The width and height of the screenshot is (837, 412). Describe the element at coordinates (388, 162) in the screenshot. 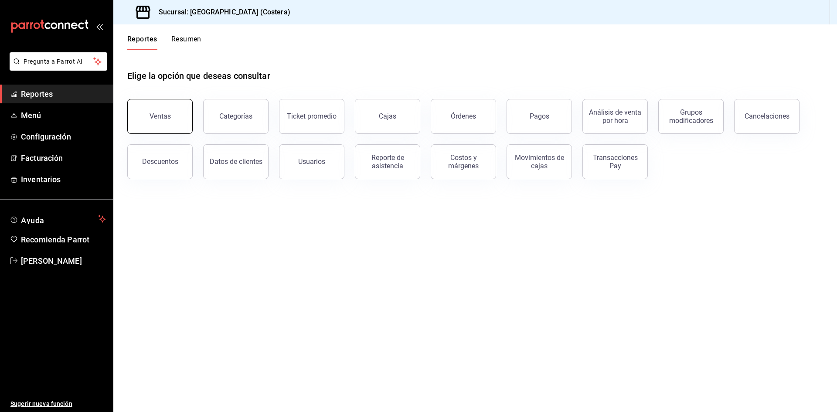

I see `button: Reporte de asistencia` at that location.